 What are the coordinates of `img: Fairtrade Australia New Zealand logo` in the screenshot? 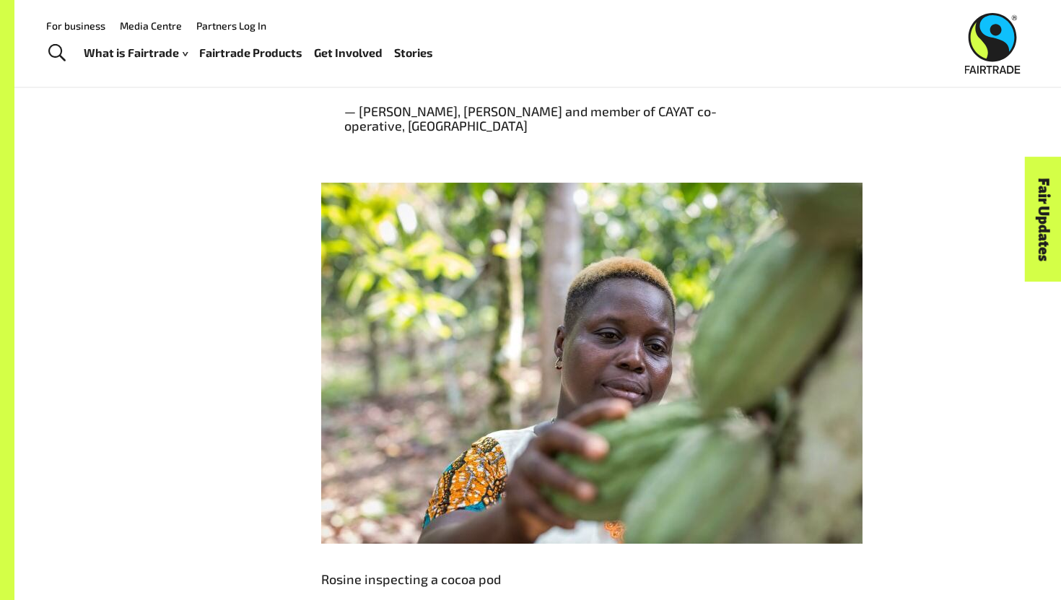 It's located at (993, 43).